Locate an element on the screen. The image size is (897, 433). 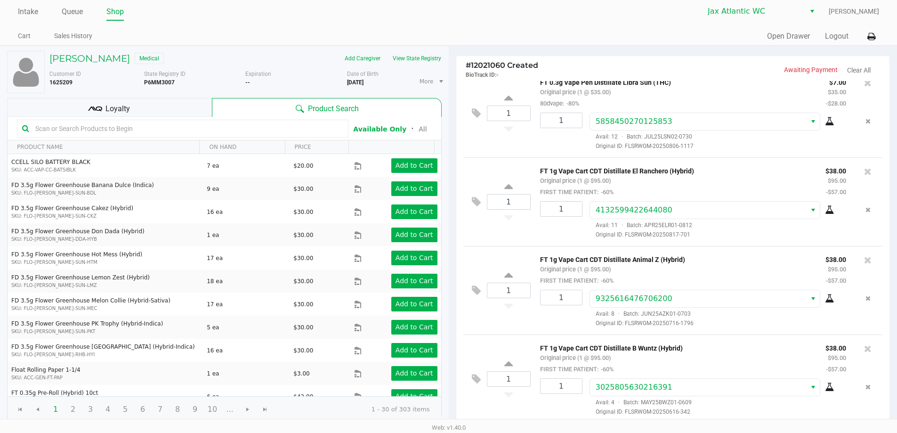
button: Logout is located at coordinates (837, 36).